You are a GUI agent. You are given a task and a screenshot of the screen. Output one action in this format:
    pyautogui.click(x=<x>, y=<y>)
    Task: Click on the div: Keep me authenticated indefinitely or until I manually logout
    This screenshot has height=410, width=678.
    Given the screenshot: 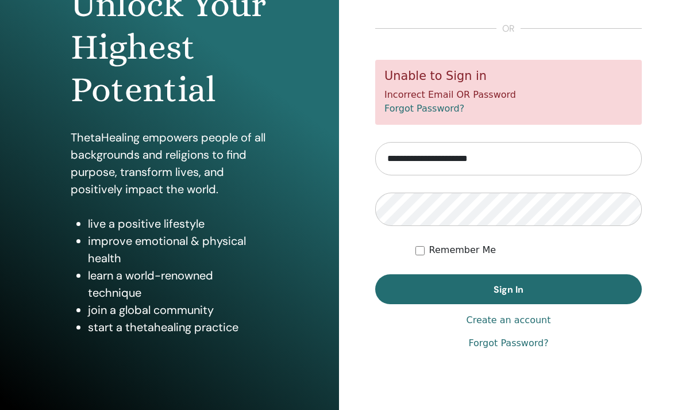 What is the action you would take?
    pyautogui.click(x=529, y=250)
    